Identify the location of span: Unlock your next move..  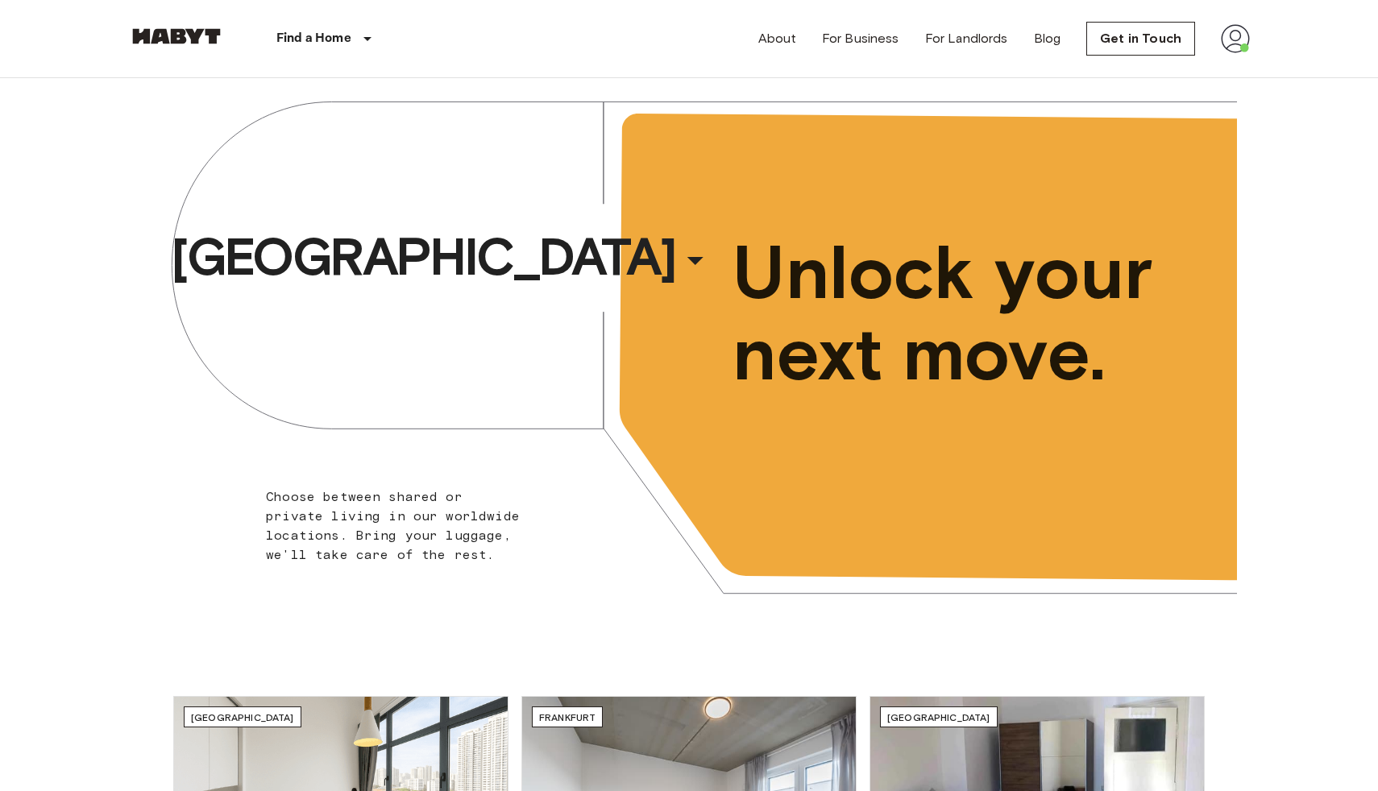
(952, 313).